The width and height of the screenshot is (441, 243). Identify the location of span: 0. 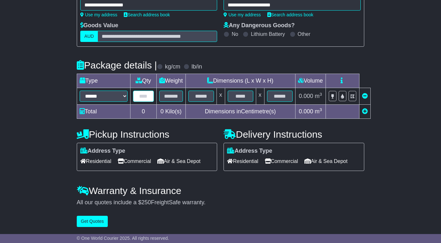
(162, 111).